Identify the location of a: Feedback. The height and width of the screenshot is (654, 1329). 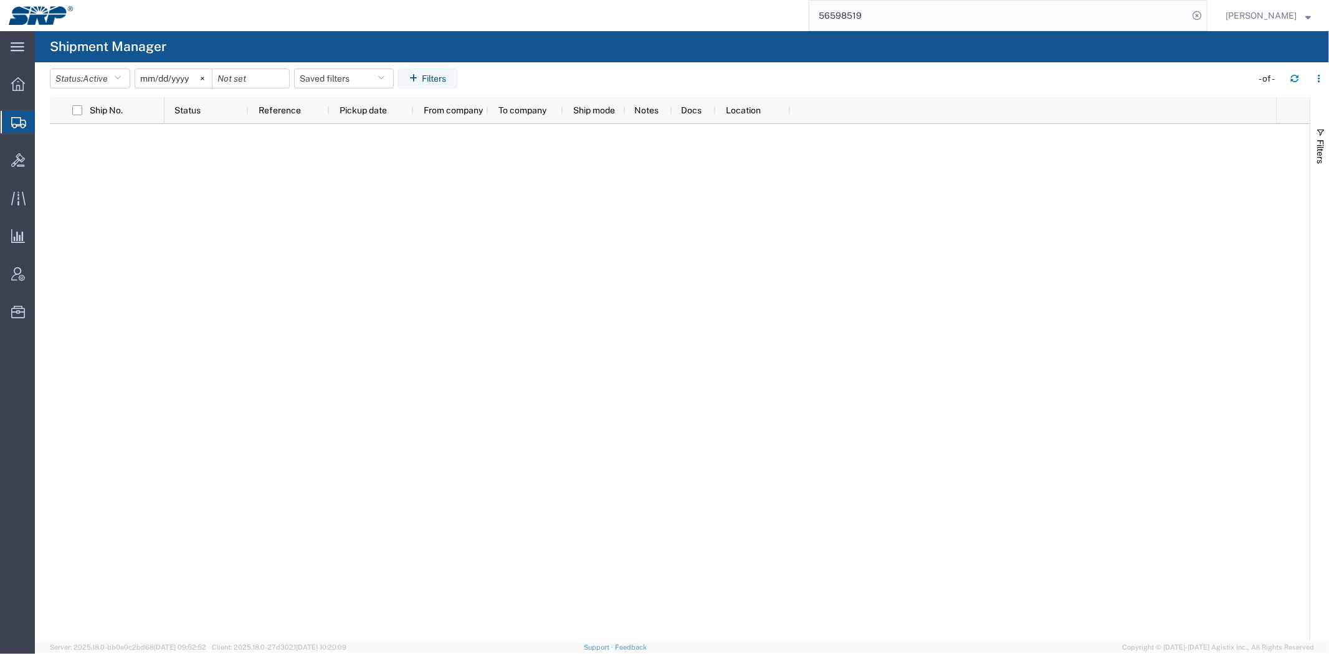
(630, 647).